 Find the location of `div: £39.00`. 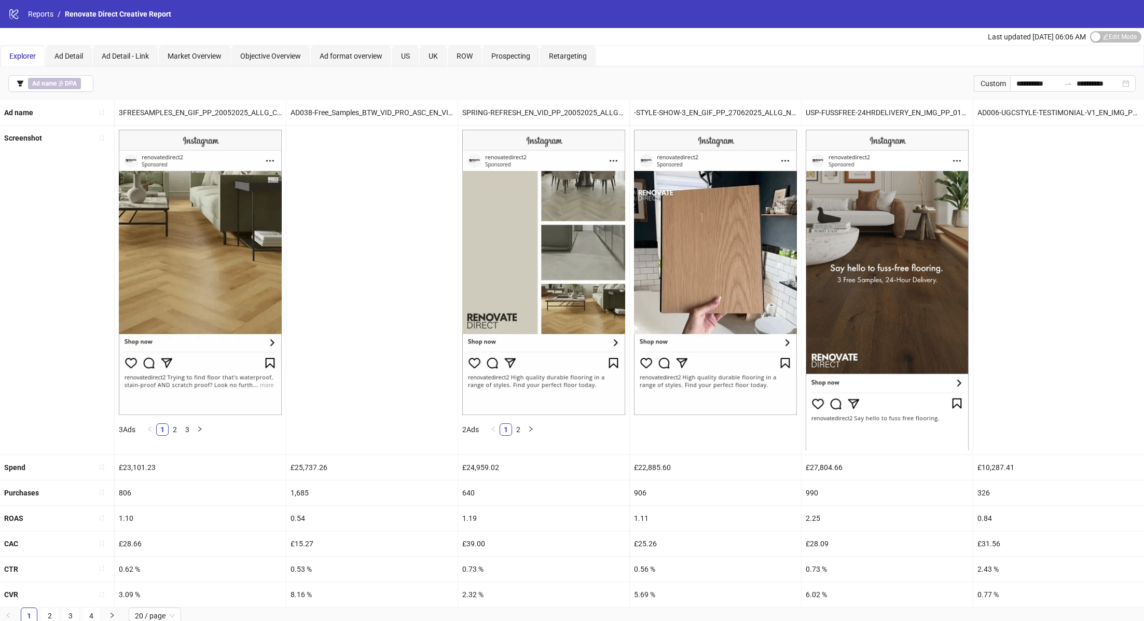

div: £39.00 is located at coordinates (544, 544).